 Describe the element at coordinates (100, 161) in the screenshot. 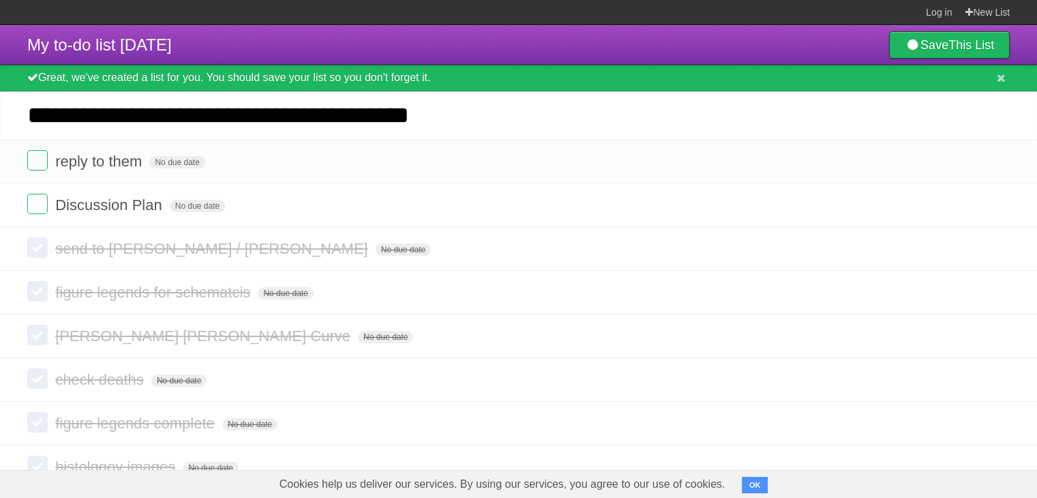

I see `span: reply to them` at that location.